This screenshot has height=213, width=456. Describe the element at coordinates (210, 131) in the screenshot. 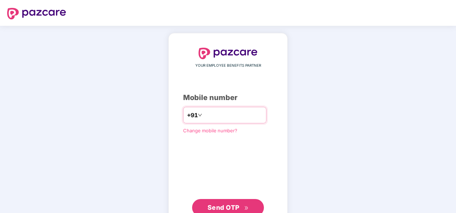

I see `a: Change mobile number?` at that location.